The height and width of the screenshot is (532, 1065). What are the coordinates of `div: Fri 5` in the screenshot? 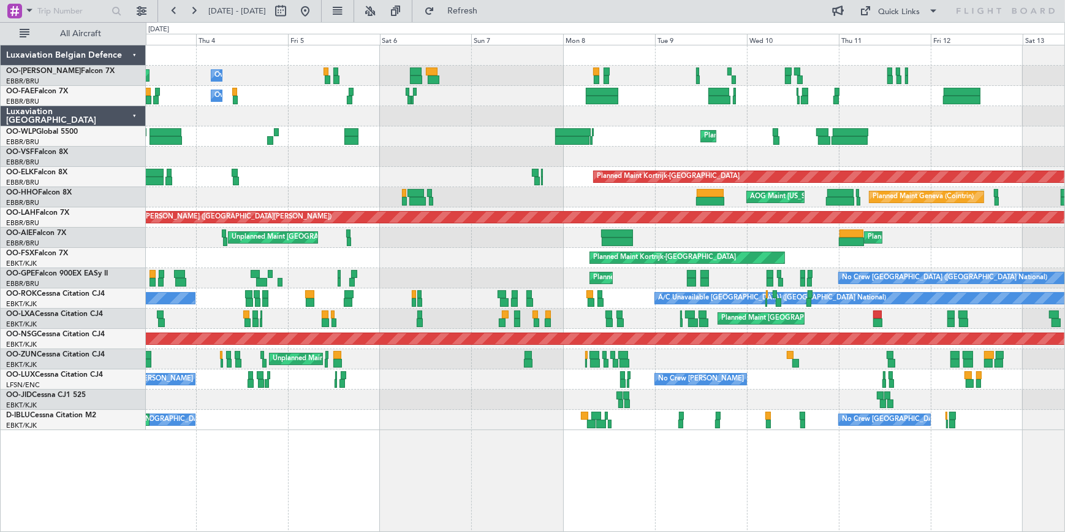 It's located at (334, 39).